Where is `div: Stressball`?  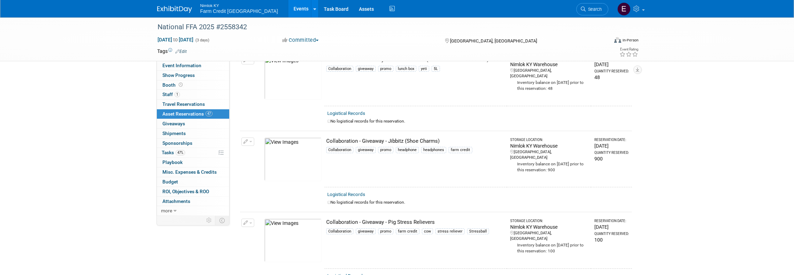
div: Stressball is located at coordinates (478, 231).